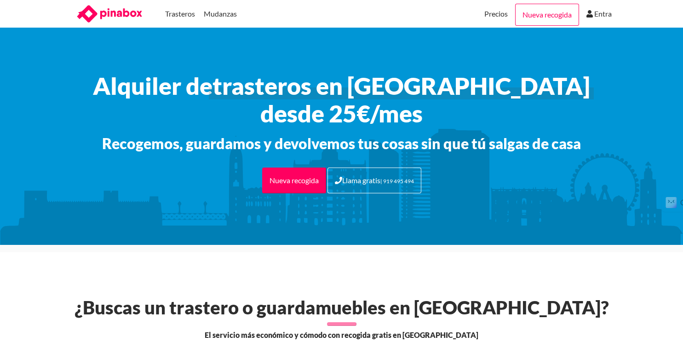 This screenshot has height=348, width=683. What do you see at coordinates (342, 99) in the screenshot?
I see `h1: Alquiler de desde 25€/mes` at bounding box center [342, 99].